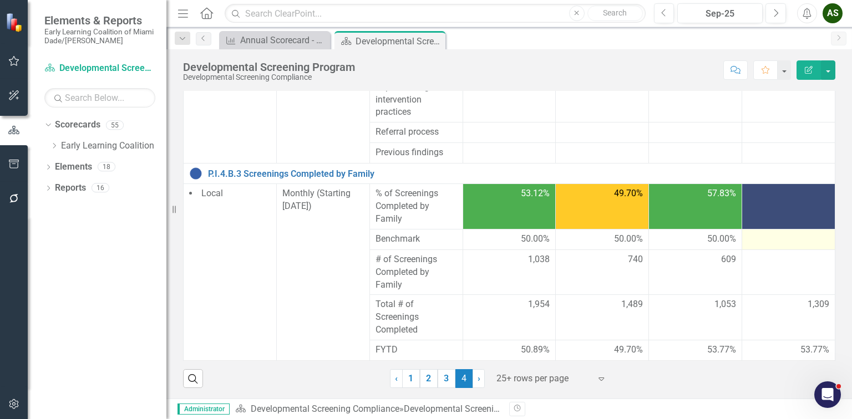 This screenshot has height=419, width=852. Describe the element at coordinates (107, 167) in the screenshot. I see `div: 18` at that location.